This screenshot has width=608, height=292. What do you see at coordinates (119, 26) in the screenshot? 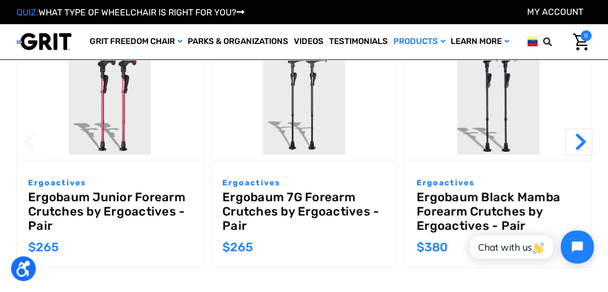
I see `button: Open chat widget` at bounding box center [119, 26].